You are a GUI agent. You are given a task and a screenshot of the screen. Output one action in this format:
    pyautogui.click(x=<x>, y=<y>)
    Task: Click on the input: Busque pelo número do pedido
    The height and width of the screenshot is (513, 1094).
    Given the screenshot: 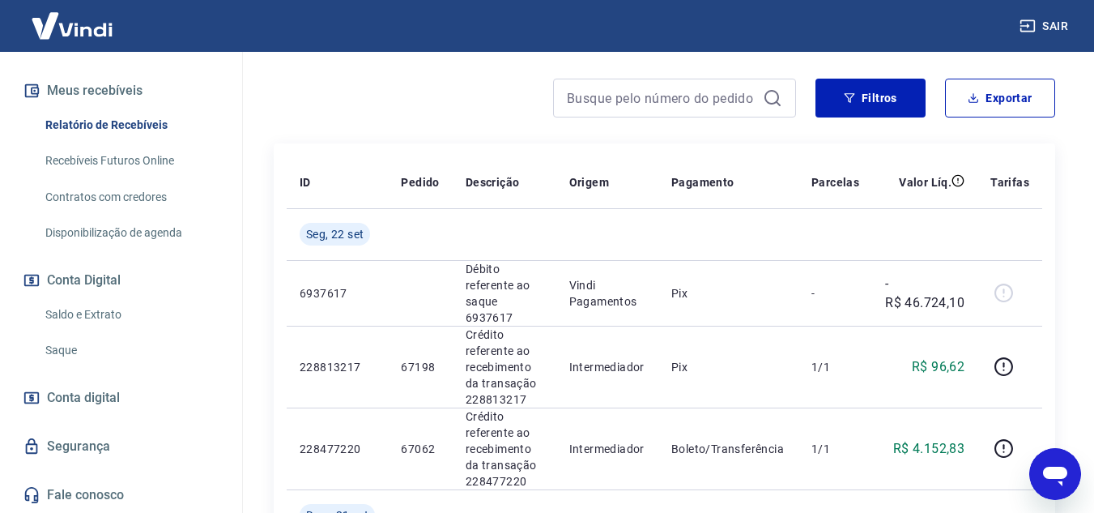 What is the action you would take?
    pyautogui.click(x=662, y=98)
    